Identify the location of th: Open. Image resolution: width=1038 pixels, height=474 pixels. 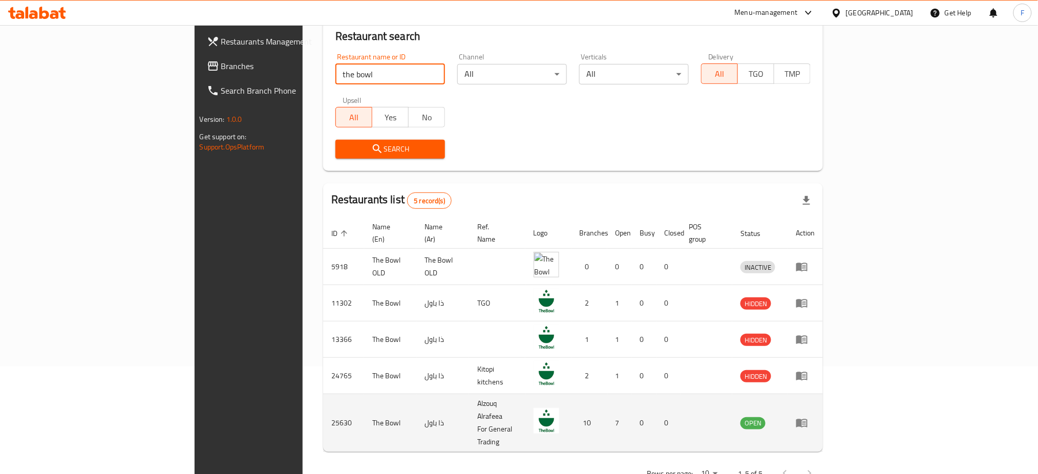
(619, 233).